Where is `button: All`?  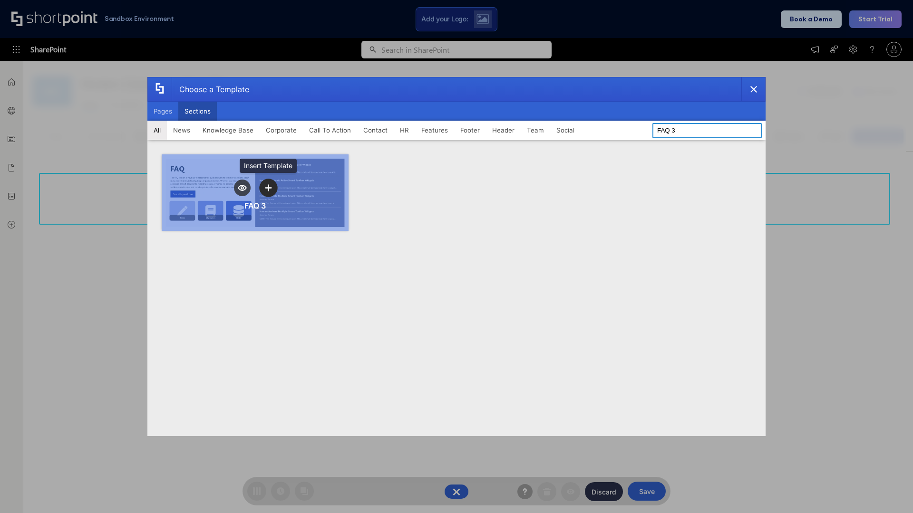
button: All is located at coordinates (157, 130).